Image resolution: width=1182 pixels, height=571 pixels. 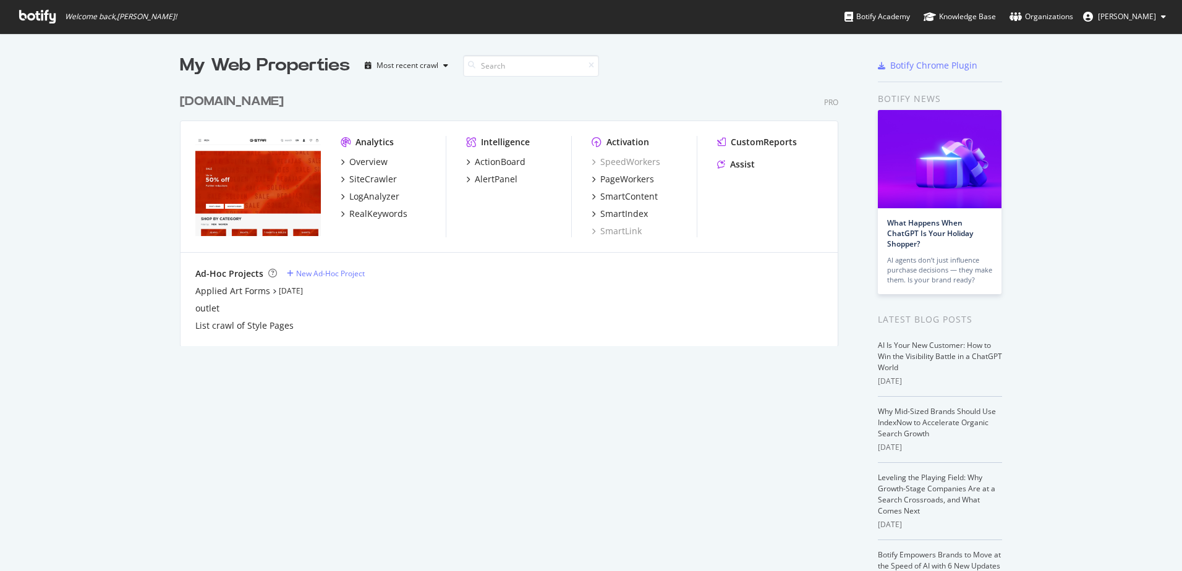 What do you see at coordinates (207, 308) in the screenshot?
I see `div: outlet` at bounding box center [207, 308].